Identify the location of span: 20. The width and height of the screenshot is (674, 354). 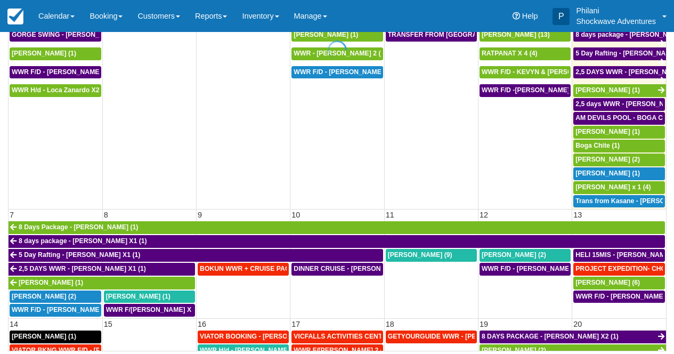
(577, 324).